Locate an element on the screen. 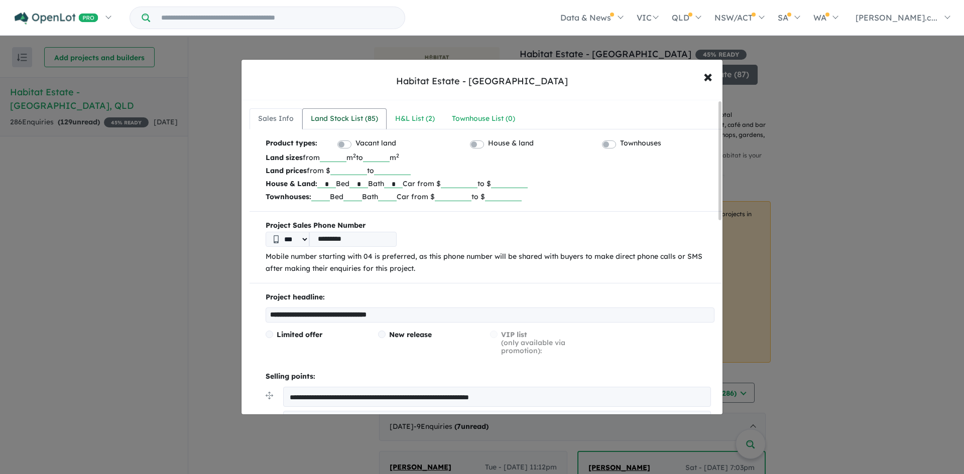  img: Openlot PRO Logo White is located at coordinates (56, 18).